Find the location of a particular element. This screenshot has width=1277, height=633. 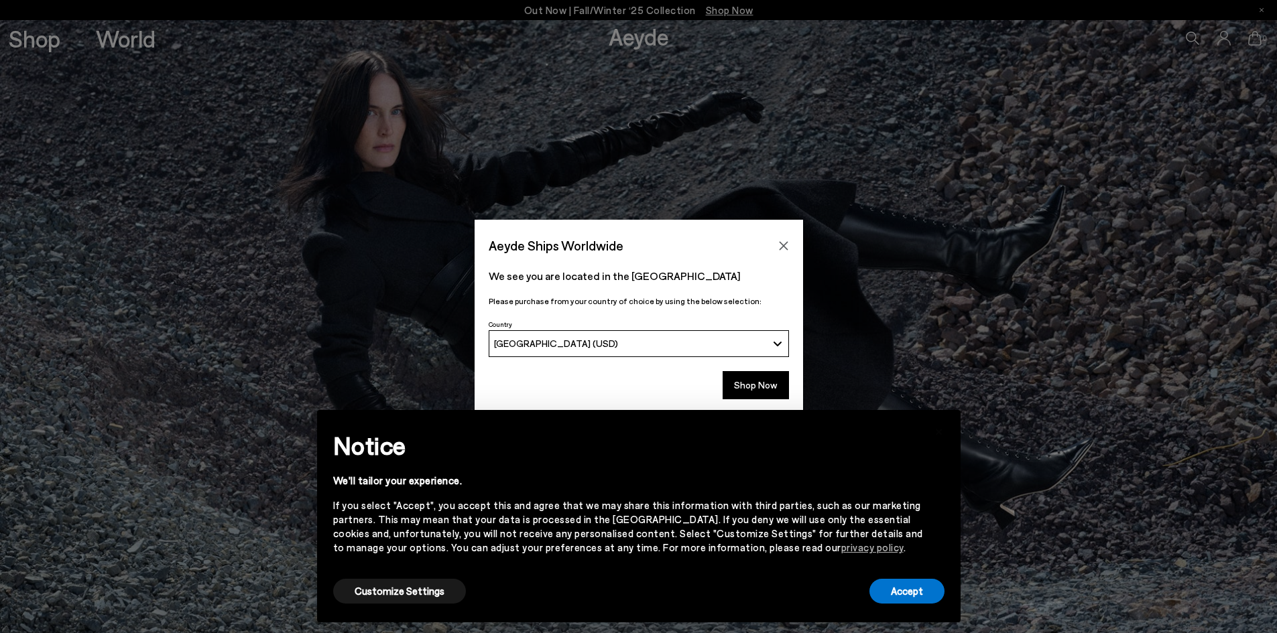

button: Shop Now is located at coordinates (755, 385).